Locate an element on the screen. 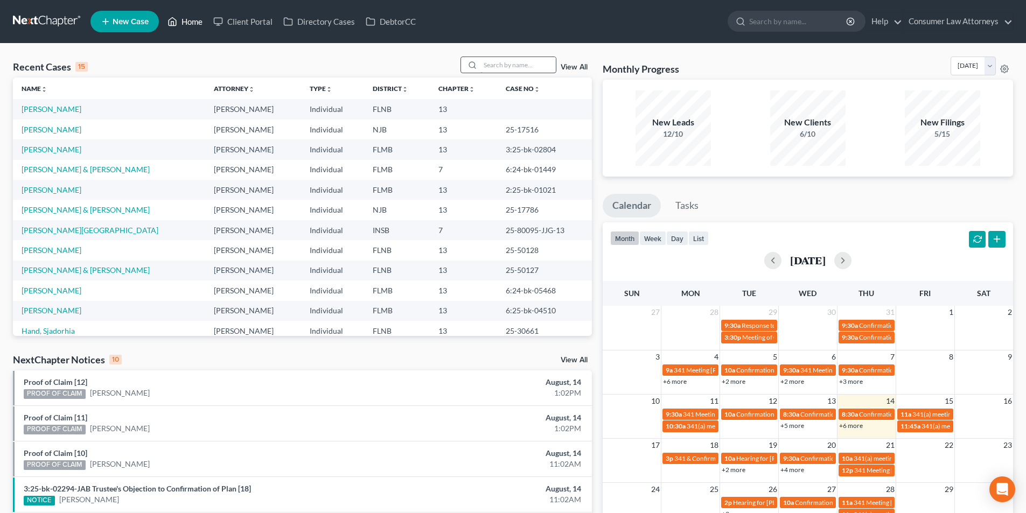 The height and width of the screenshot is (513, 1026). span: 10 is located at coordinates (655, 401).